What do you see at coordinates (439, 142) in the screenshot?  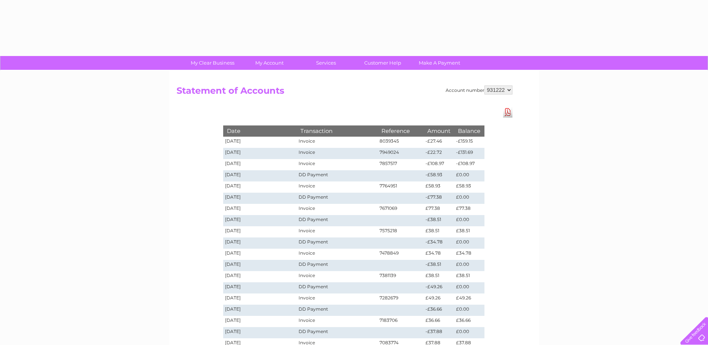 I see `td: -£27.46` at bounding box center [439, 142].